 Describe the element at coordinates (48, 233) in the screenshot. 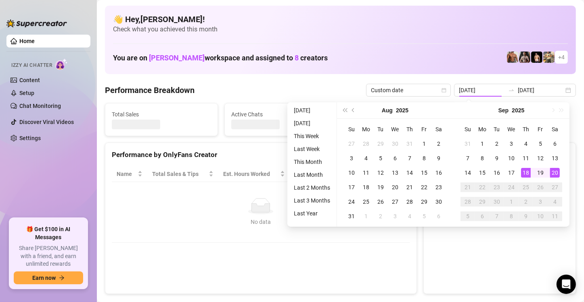

I see `span: 🎁 Get $100 in AI Messages` at that location.